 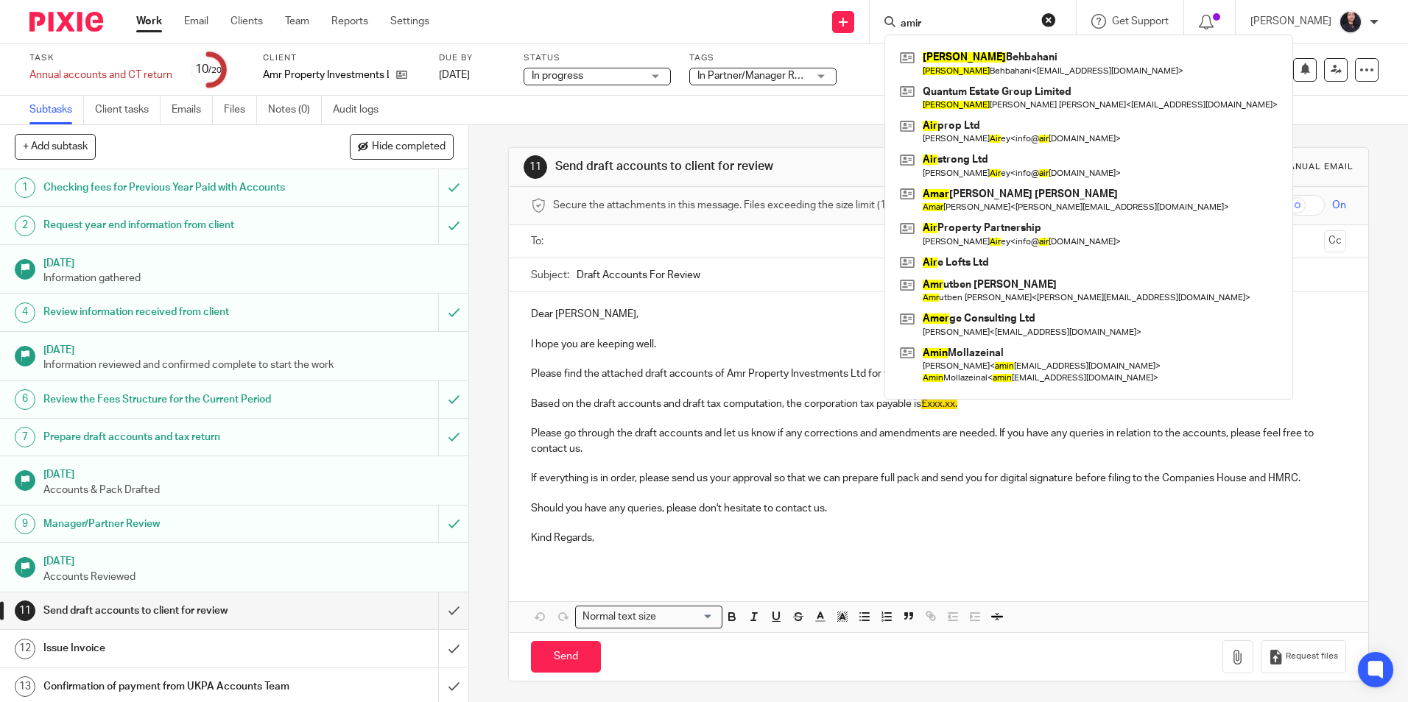 I want to click on a: Work, so click(x=149, y=21).